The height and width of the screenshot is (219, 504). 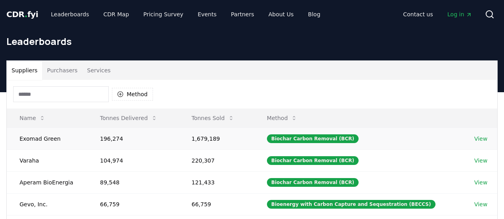 I want to click on a: About Us, so click(x=281, y=14).